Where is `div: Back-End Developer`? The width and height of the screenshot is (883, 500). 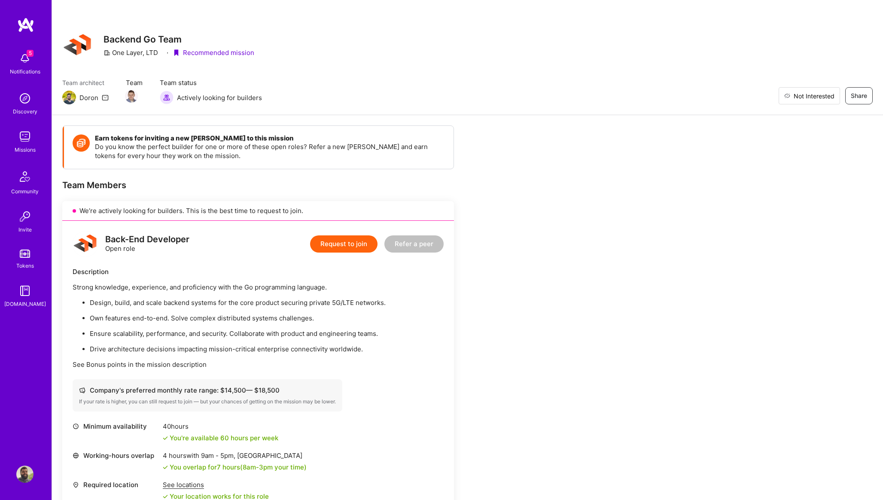
div: Back-End Developer is located at coordinates (147, 239).